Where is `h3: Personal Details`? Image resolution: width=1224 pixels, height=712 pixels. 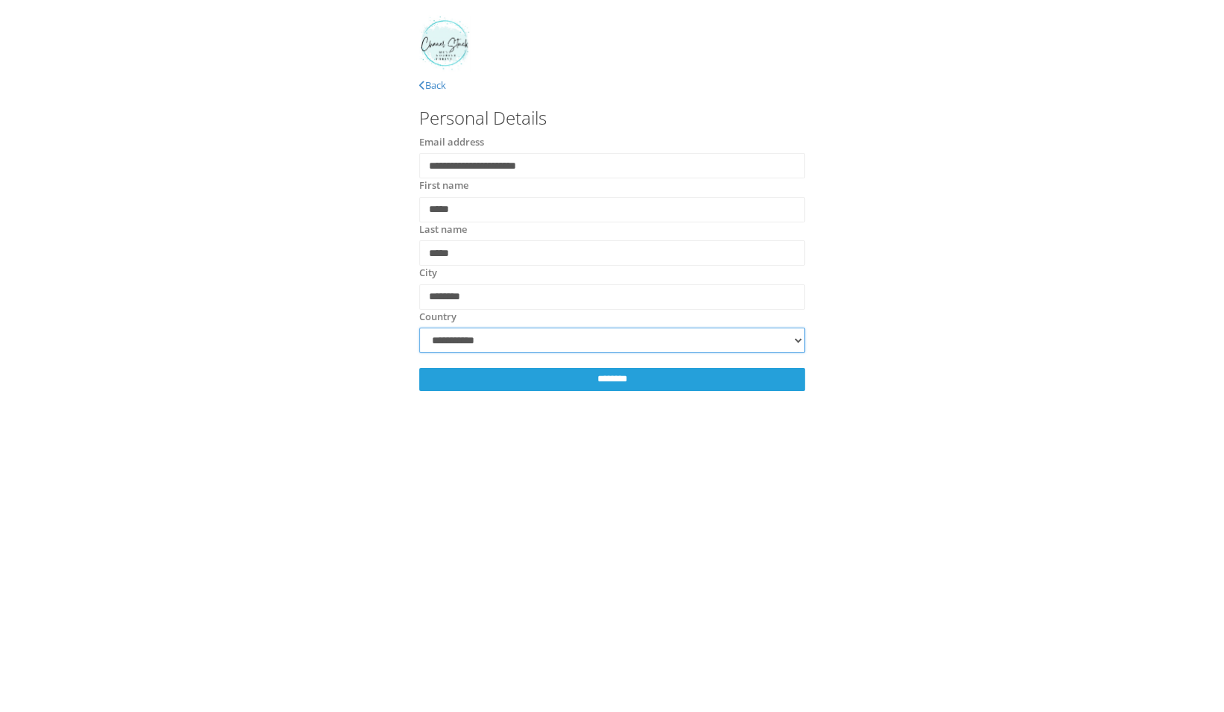 h3: Personal Details is located at coordinates (612, 118).